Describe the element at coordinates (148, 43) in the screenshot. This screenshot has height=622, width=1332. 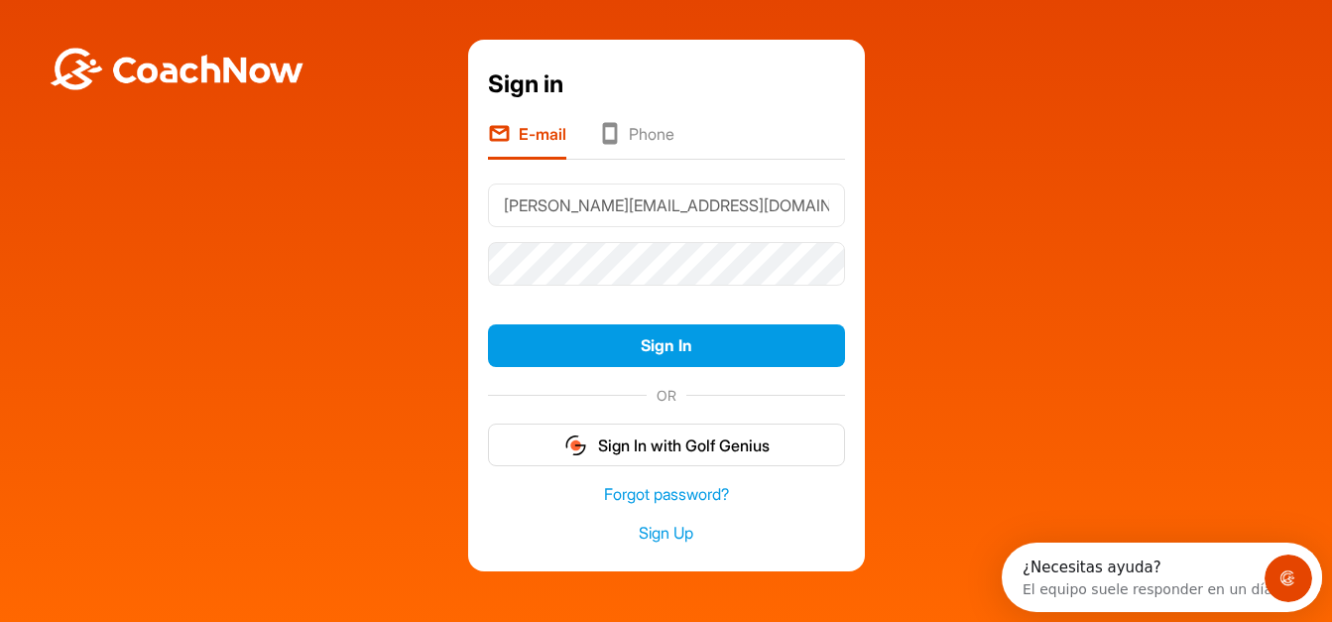
I see `div: El equipo suele responder en un día.` at that location.